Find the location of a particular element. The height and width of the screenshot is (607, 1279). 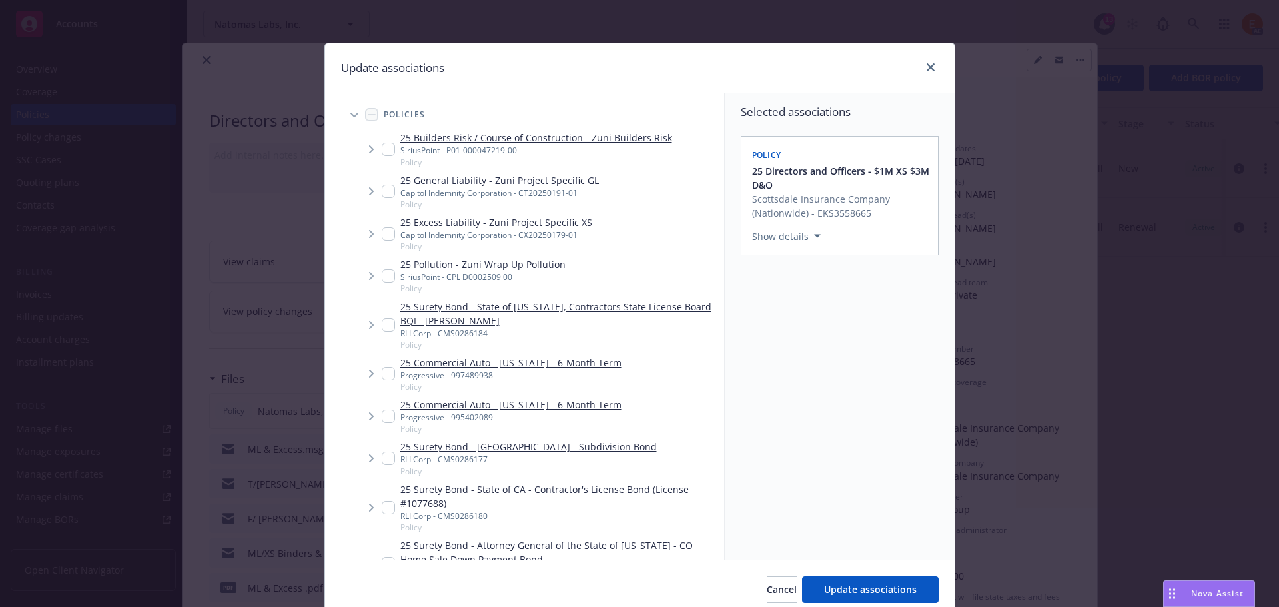

div: Progressive - 995402089 is located at coordinates (511, 417).